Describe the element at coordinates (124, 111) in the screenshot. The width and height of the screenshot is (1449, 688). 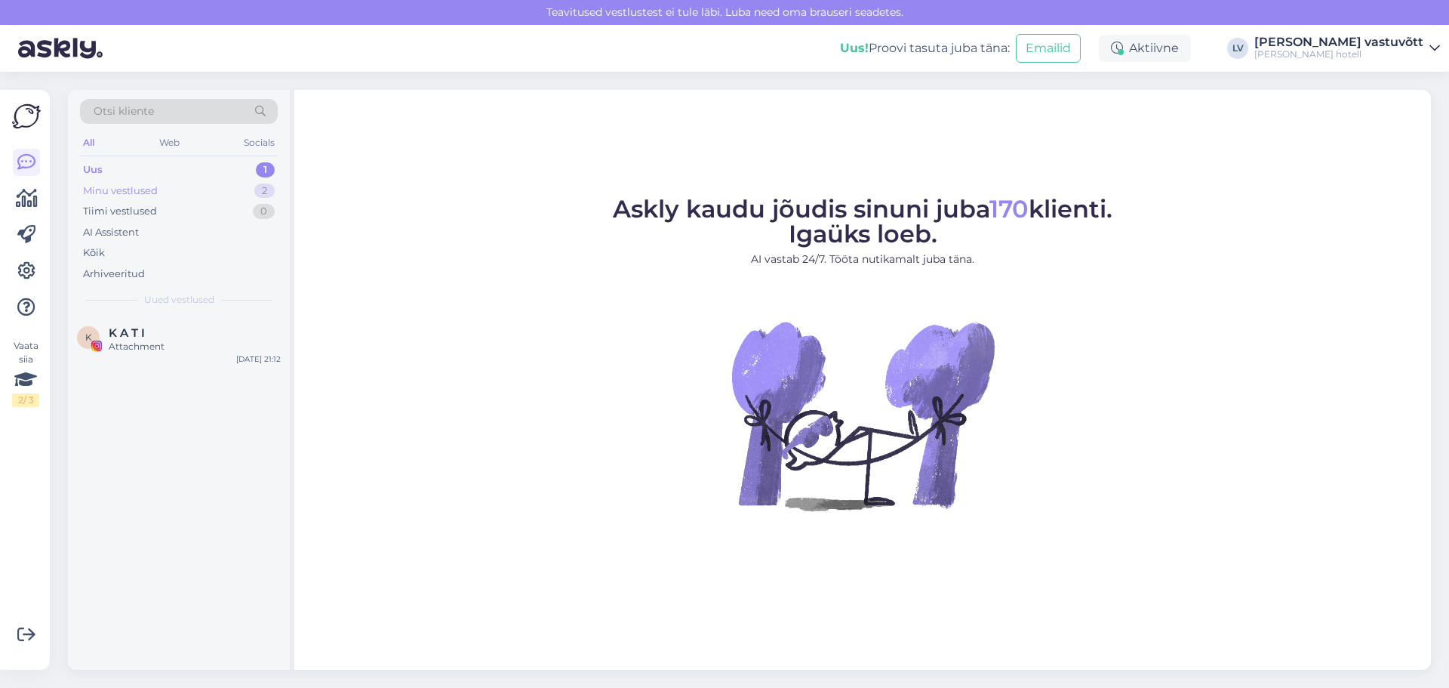
I see `span: Otsi kliente` at that location.